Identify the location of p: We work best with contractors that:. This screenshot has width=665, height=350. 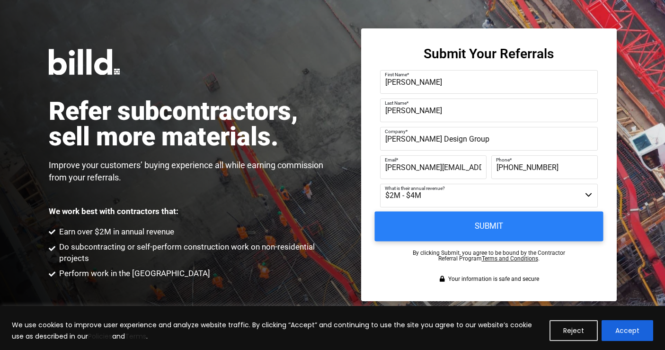
(114, 211).